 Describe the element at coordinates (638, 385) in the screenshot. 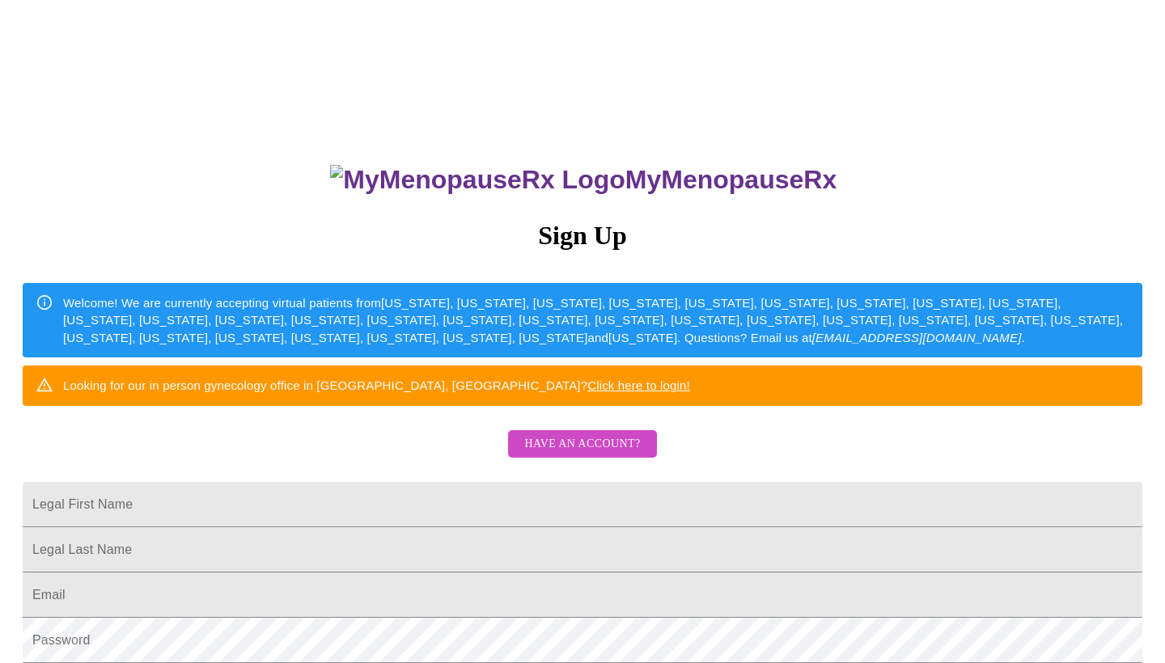

I see `a: Click here to login!` at that location.